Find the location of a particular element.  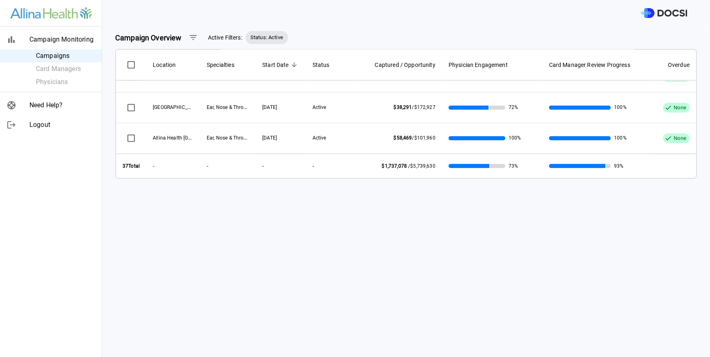

span: $101,960 is located at coordinates (425, 138).